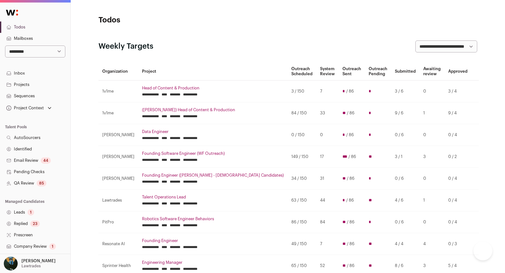 This screenshot has width=505, height=273. What do you see at coordinates (327, 113) in the screenshot?
I see `td: 33` at bounding box center [327, 113].